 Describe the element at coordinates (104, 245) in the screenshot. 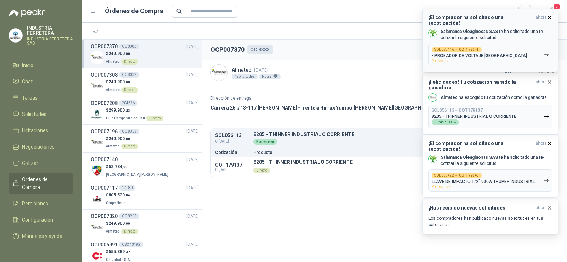

I see `h3: OCP006991` at that location.